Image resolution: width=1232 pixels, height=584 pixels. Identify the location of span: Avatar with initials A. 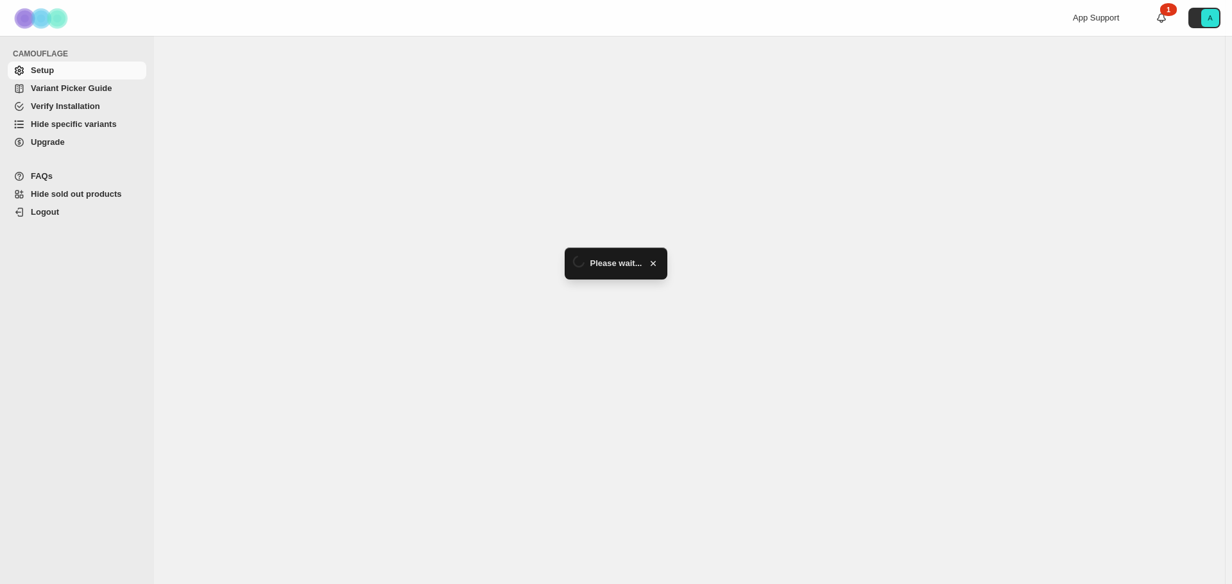
(1210, 18).